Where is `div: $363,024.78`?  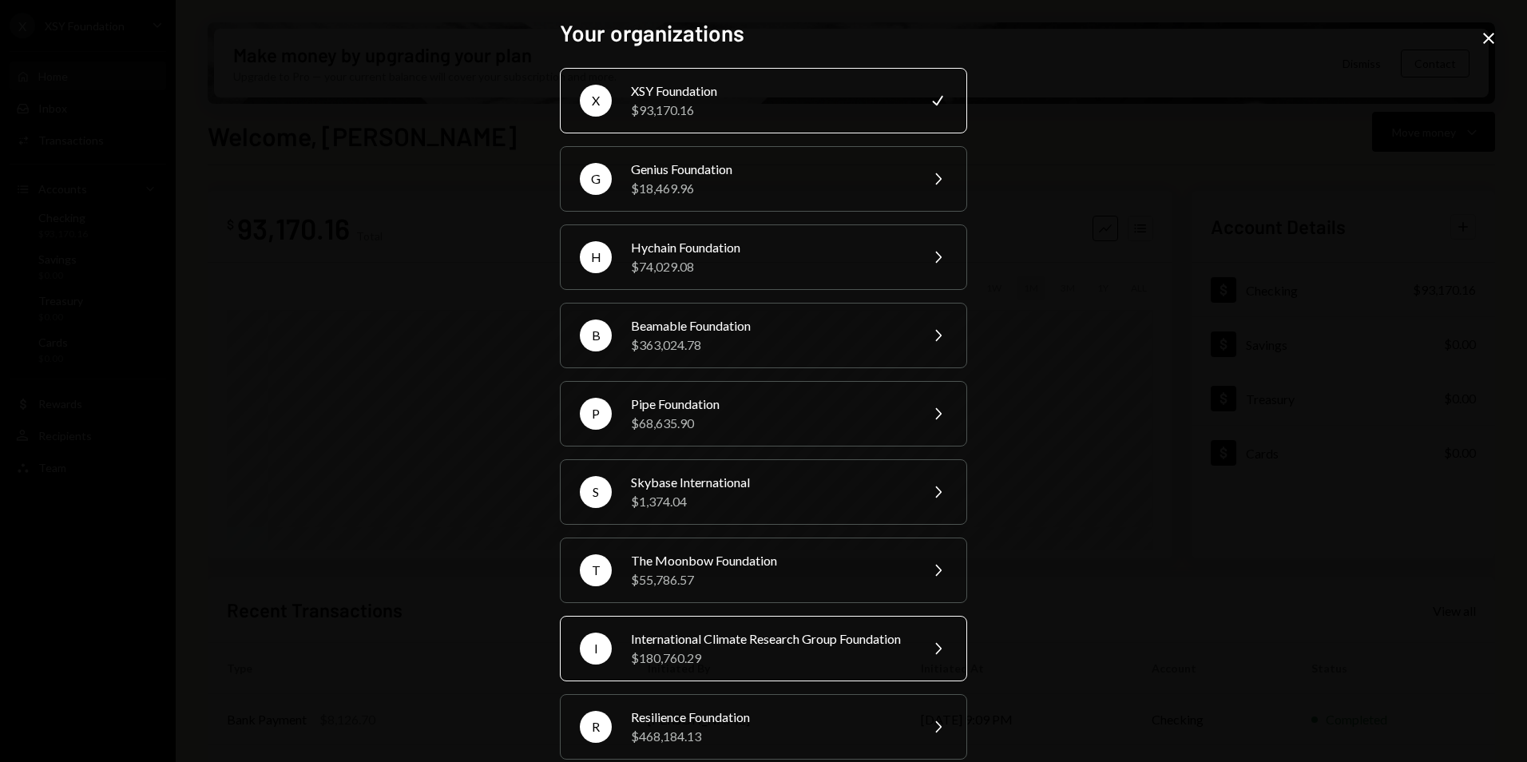
div: $363,024.78 is located at coordinates (770, 345).